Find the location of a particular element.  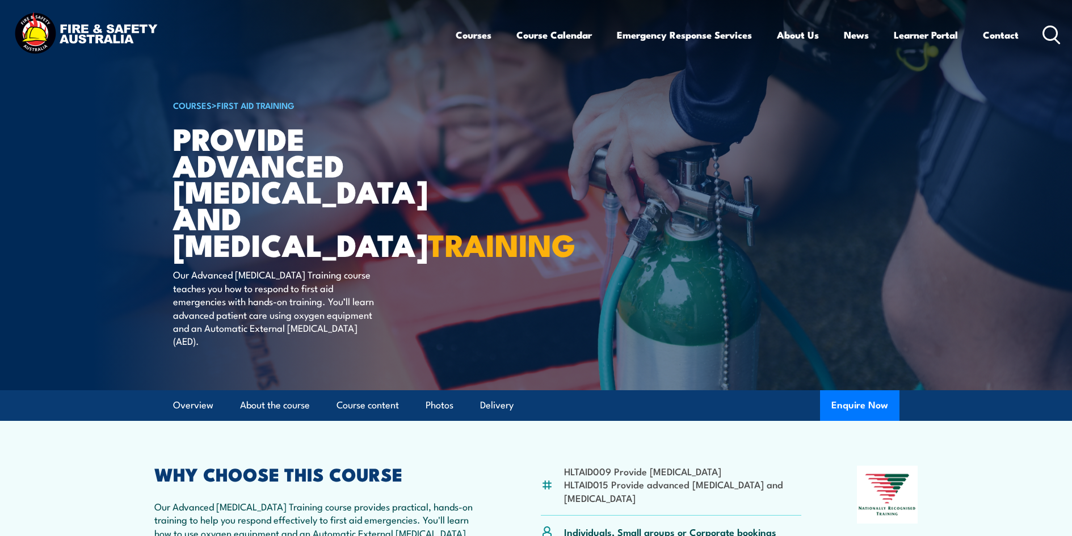

a: Photos is located at coordinates (439, 405).